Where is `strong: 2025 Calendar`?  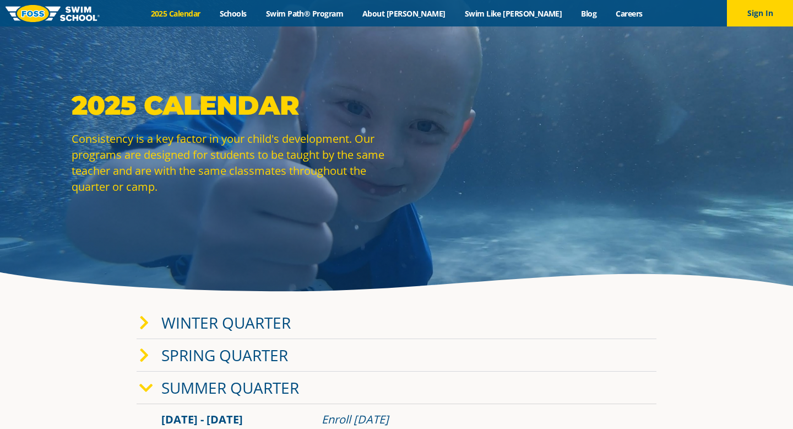 strong: 2025 Calendar is located at coordinates (185, 105).